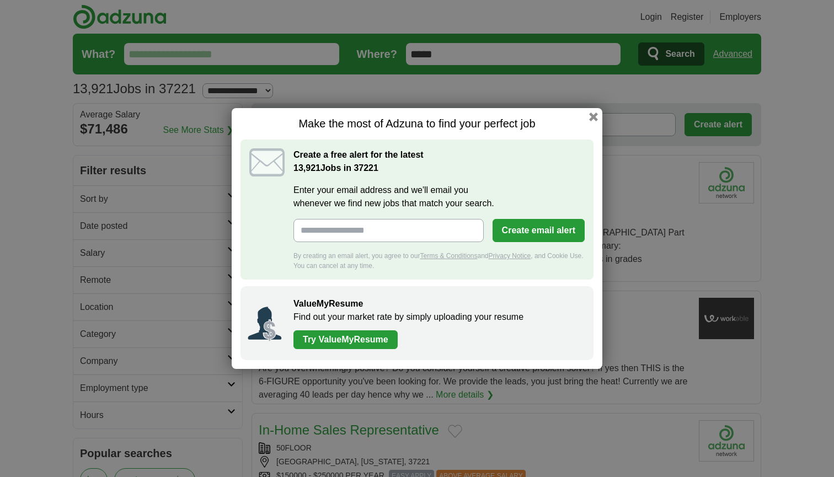  I want to click on h2: Create a free alert for the latest, so click(439, 162).